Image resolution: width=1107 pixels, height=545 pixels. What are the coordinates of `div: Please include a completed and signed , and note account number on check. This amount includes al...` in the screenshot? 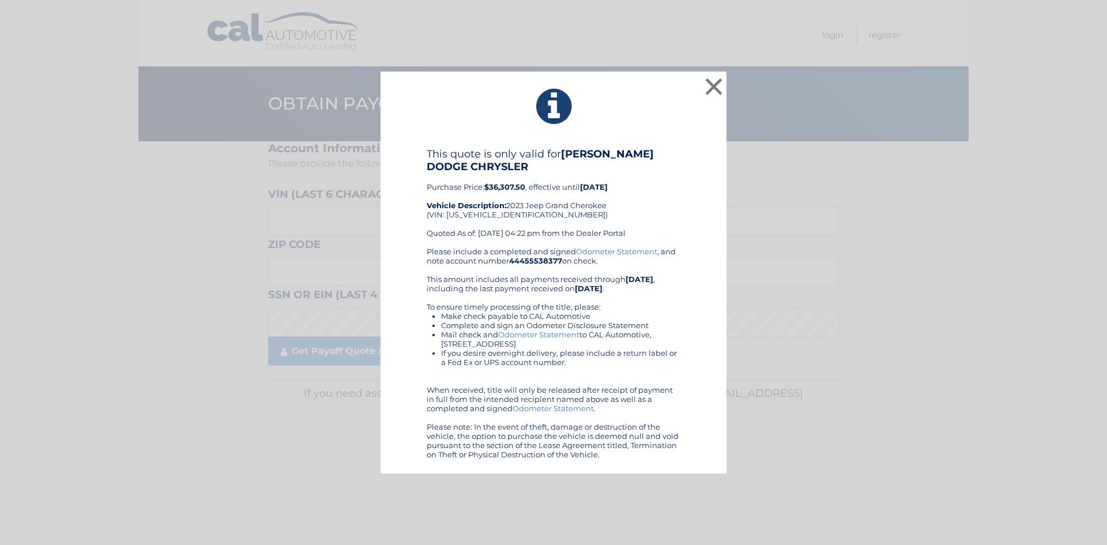 It's located at (553, 353).